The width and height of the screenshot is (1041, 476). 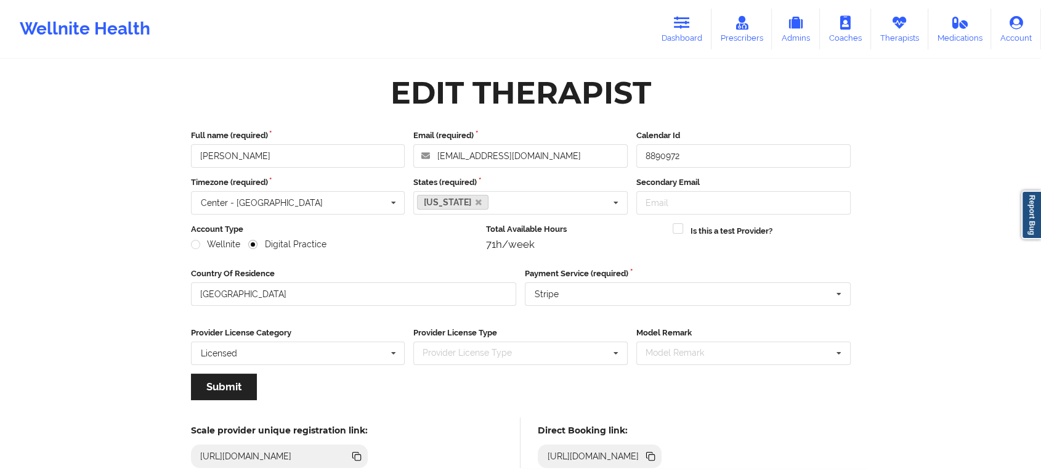 What do you see at coordinates (744, 333) in the screenshot?
I see `label: Model Remark` at bounding box center [744, 333].